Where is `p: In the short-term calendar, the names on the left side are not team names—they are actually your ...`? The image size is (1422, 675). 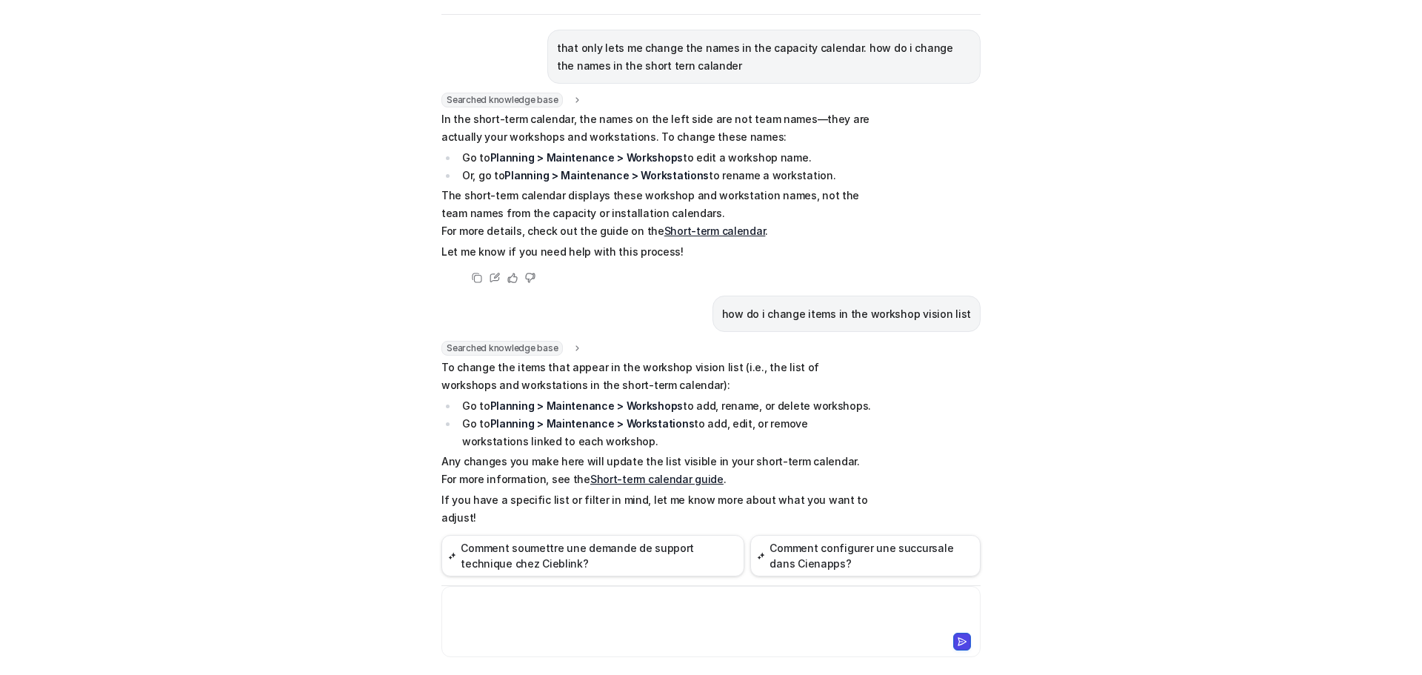 p: In the short-term calendar, the names on the left side are not team names—they are actually your ... is located at coordinates (658, 128).